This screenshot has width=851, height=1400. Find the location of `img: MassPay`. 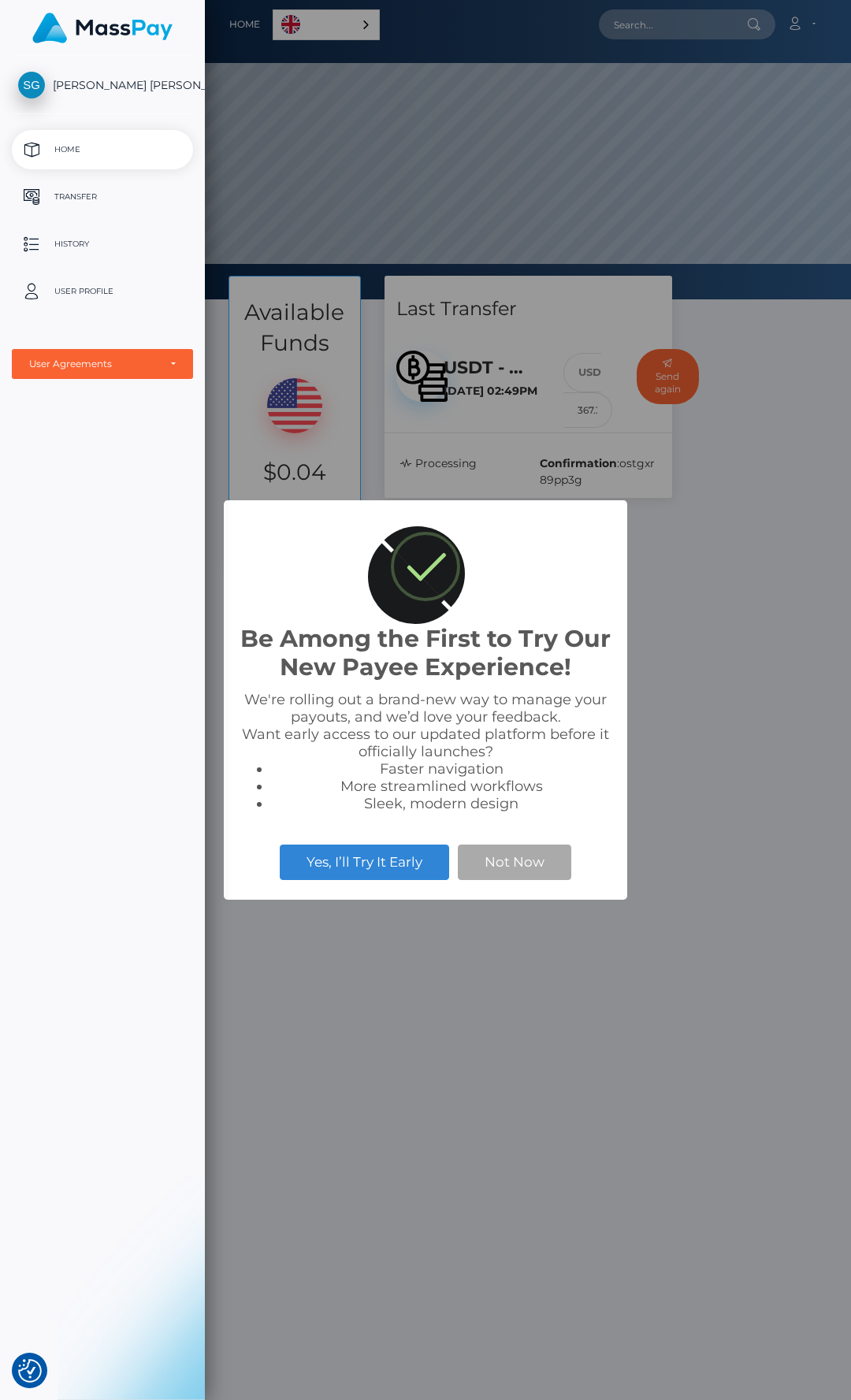

img: MassPay is located at coordinates (103, 28).